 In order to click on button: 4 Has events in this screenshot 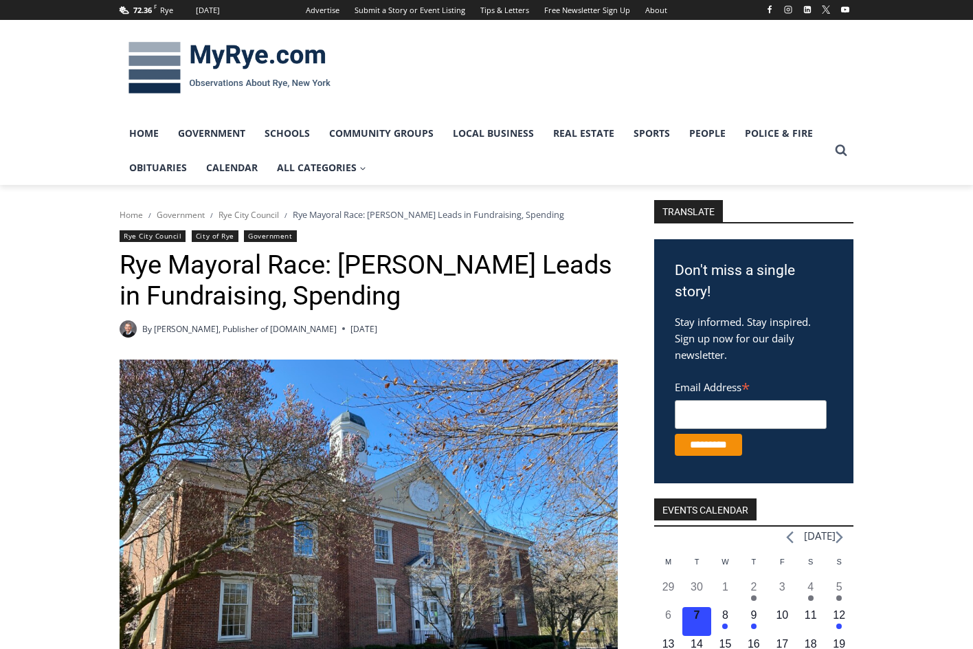, I will do `click(811, 593)`.